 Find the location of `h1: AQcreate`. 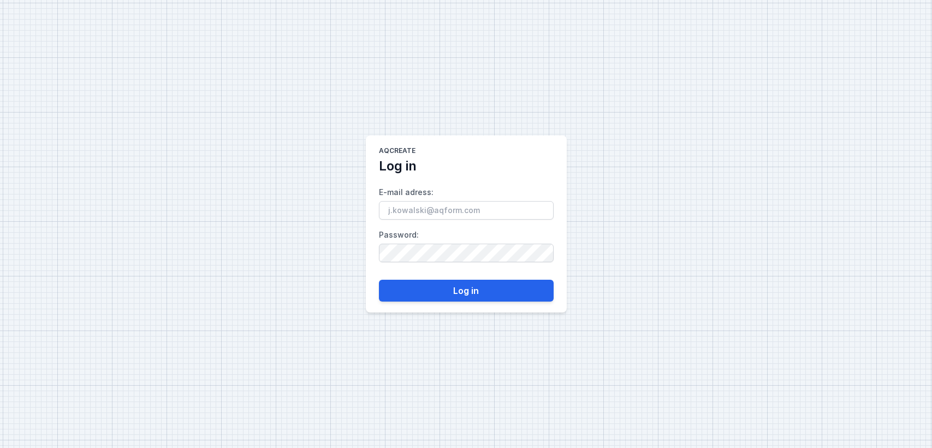

h1: AQcreate is located at coordinates (397, 152).